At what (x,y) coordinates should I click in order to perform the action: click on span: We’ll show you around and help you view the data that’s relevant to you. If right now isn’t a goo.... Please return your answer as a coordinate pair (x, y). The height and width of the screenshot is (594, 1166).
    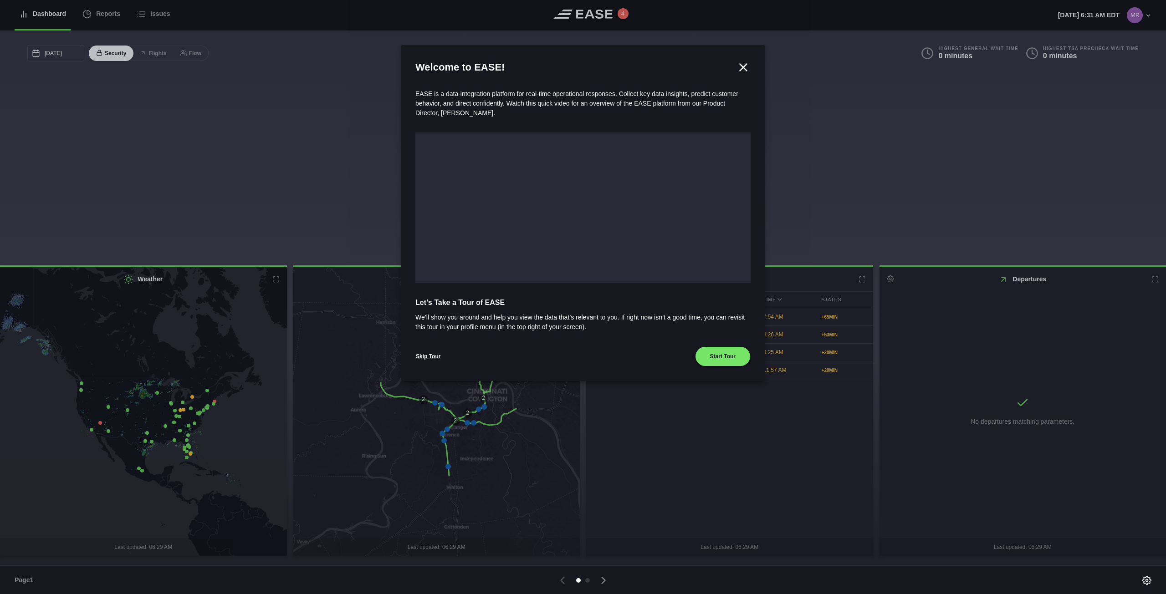
    Looking at the image, I should click on (583, 323).